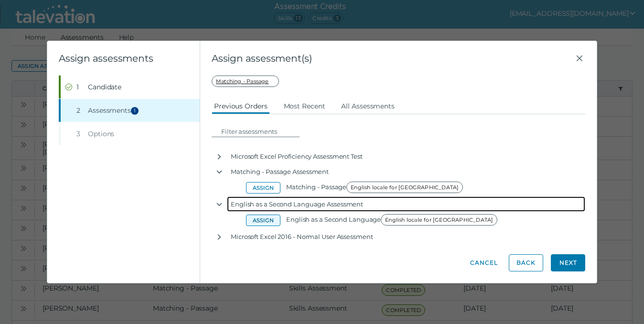  What do you see at coordinates (526, 263) in the screenshot?
I see `button: Back` at bounding box center [526, 263].